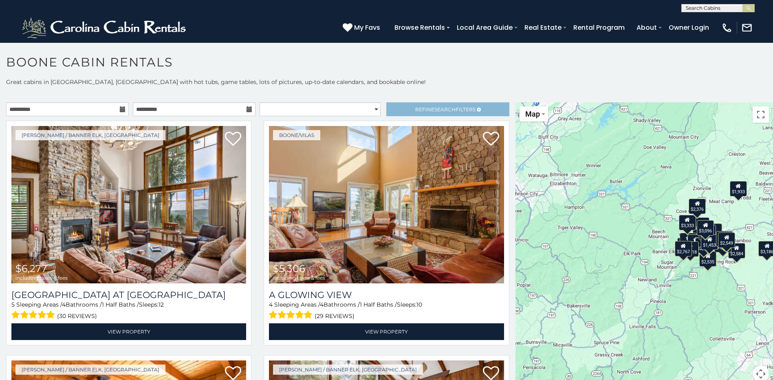 The width and height of the screenshot is (773, 380). Describe the element at coordinates (705, 228) in the screenshot. I see `div: $3,096` at that location.